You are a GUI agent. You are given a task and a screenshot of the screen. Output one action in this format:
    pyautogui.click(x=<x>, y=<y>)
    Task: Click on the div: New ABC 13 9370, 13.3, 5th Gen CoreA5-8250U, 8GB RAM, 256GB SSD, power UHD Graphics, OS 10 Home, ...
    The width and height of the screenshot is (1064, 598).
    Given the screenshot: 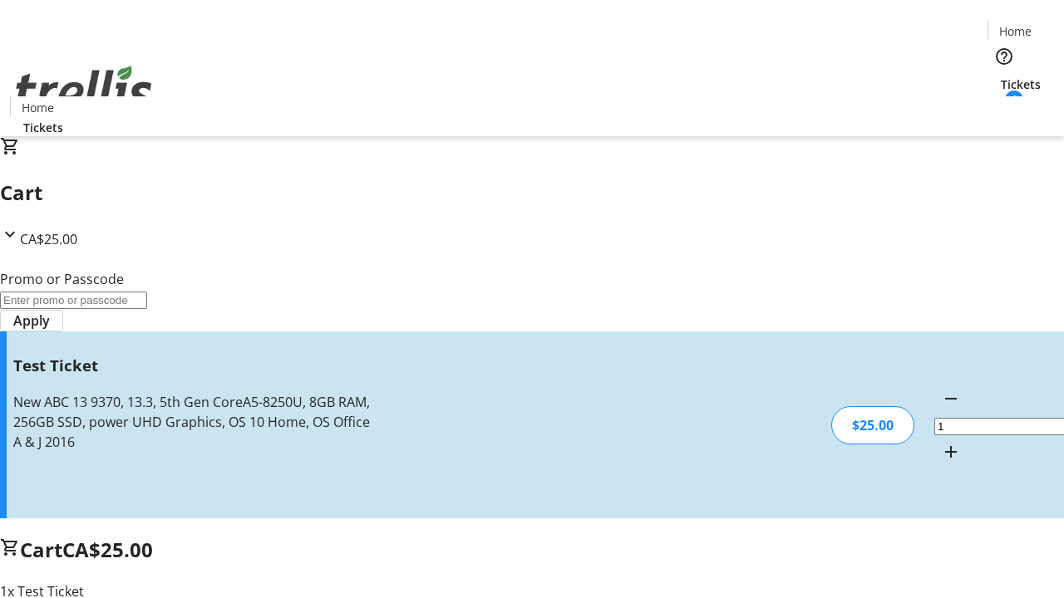 What is the action you would take?
    pyautogui.click(x=194, y=422)
    